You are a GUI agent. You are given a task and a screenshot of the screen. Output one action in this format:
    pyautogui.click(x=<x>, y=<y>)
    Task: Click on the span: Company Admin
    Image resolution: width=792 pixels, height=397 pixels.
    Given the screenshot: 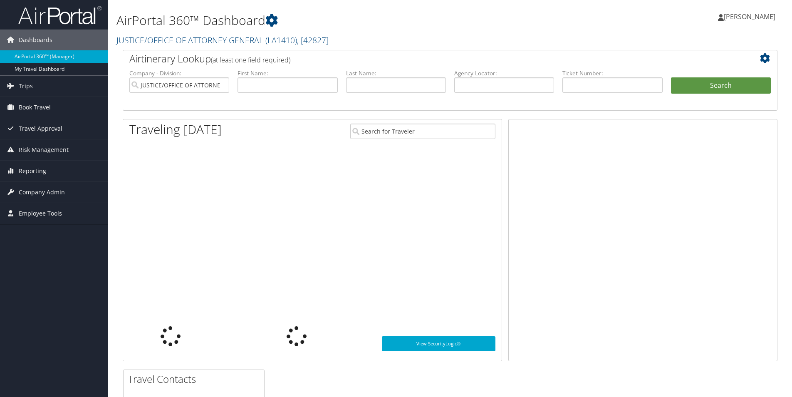 What is the action you would take?
    pyautogui.click(x=42, y=192)
    